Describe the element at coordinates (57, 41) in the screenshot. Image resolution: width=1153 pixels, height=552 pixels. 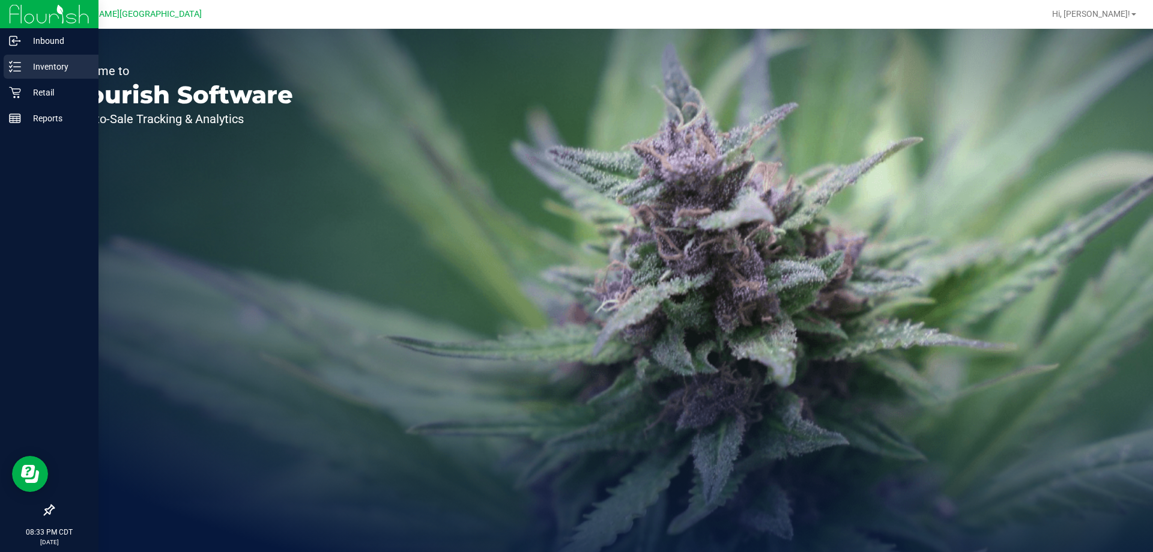
I see `p: Inbound` at that location.